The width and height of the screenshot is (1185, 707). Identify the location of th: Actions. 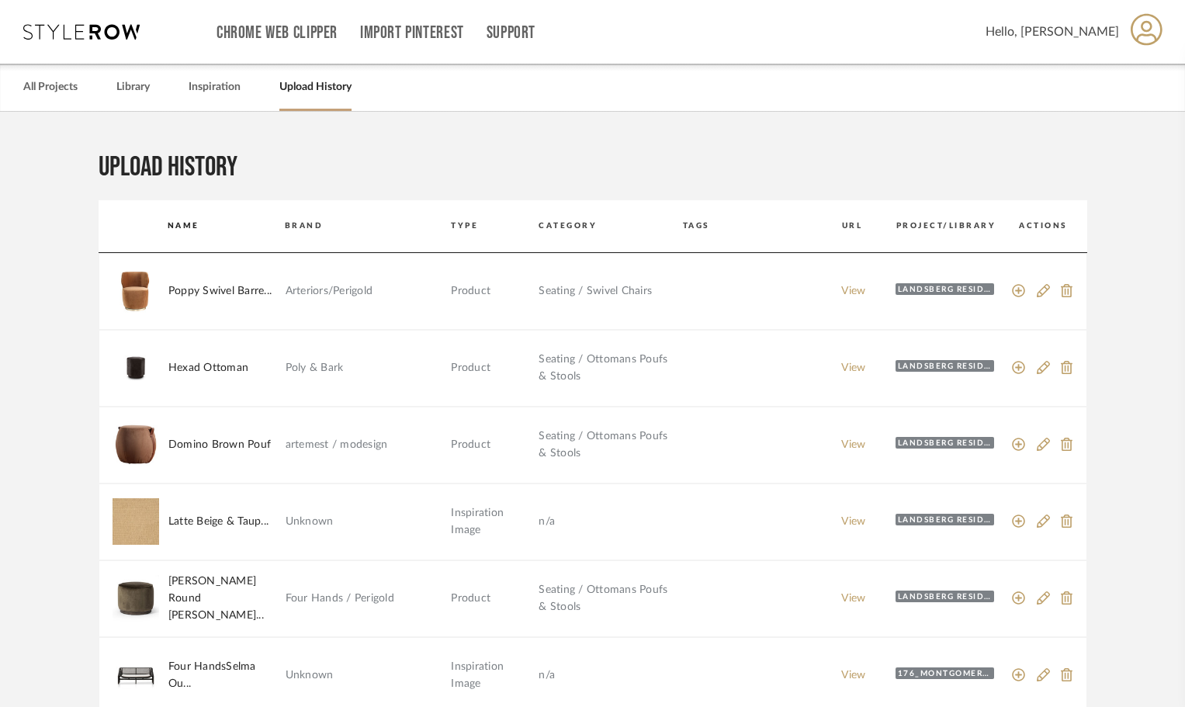
(1047, 226).